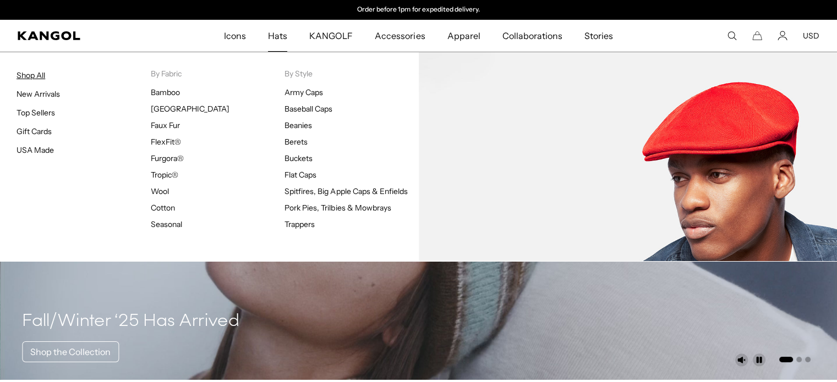  What do you see at coordinates (38, 94) in the screenshot?
I see `a: New Arrivals` at bounding box center [38, 94].